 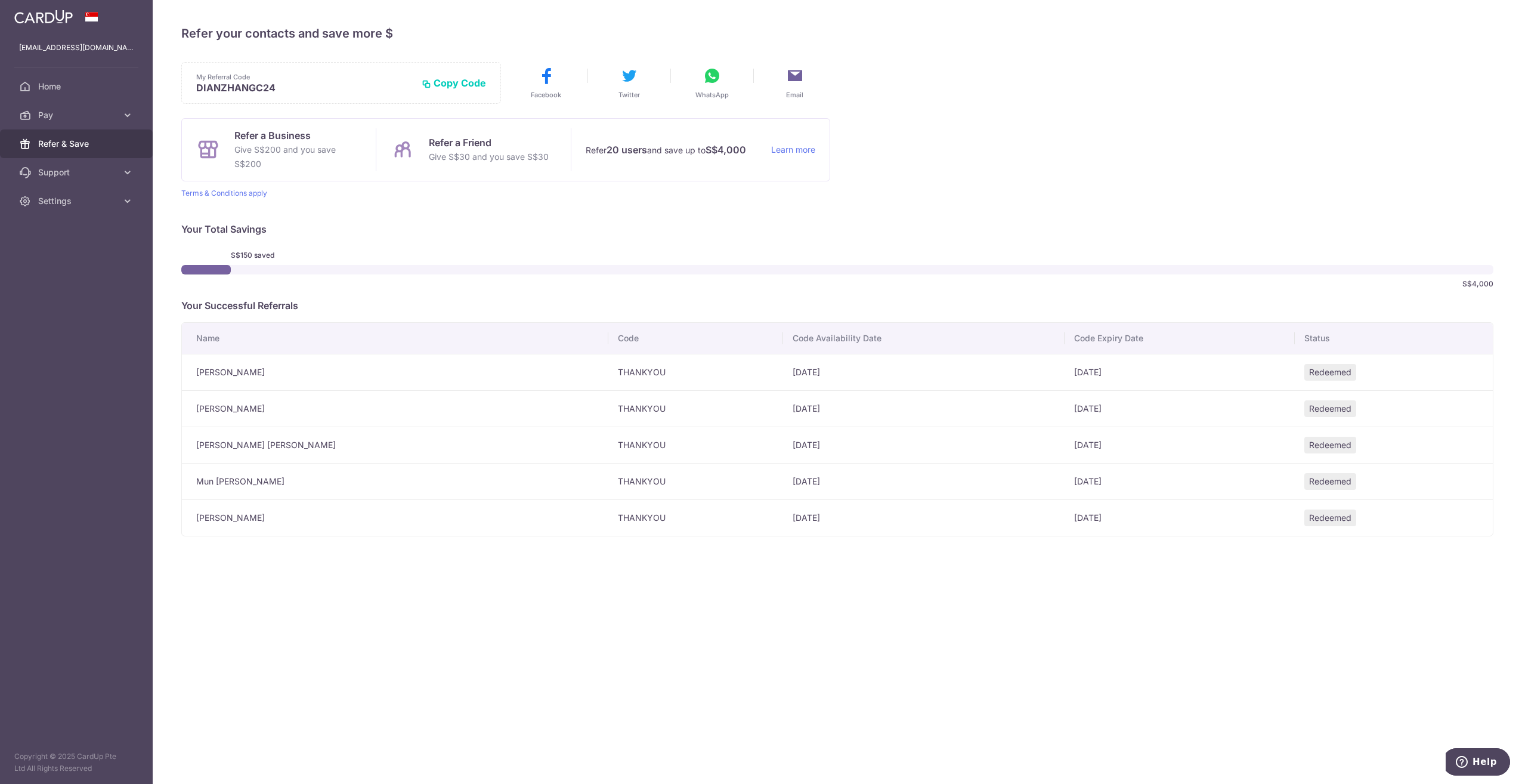 I want to click on button: Twitter, so click(x=629, y=83).